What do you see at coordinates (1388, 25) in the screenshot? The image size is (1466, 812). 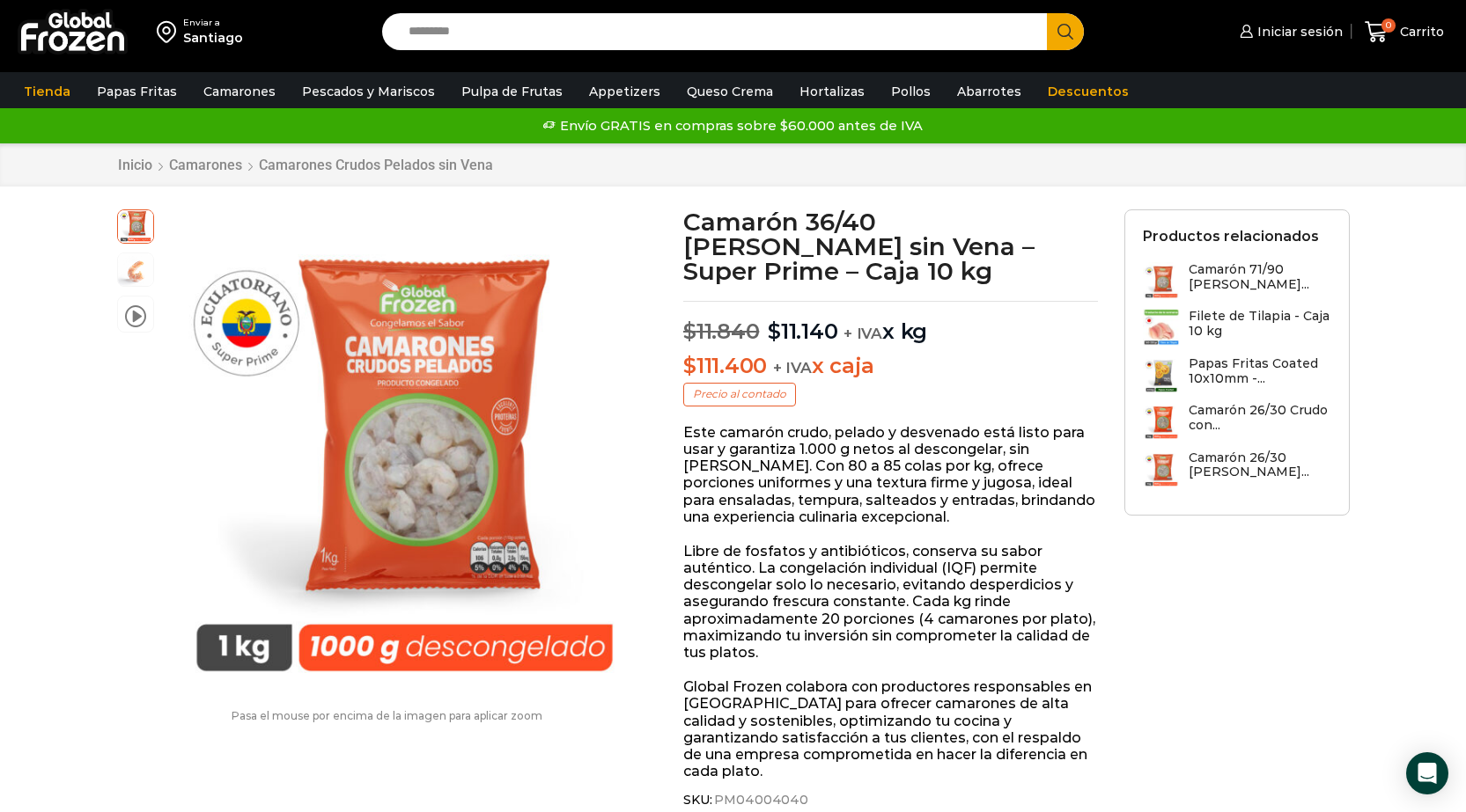 I see `span: 0` at bounding box center [1388, 25].